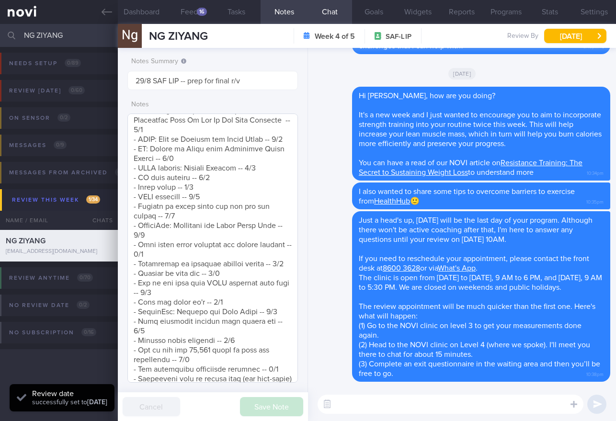  I want to click on label: Notes, so click(213, 105).